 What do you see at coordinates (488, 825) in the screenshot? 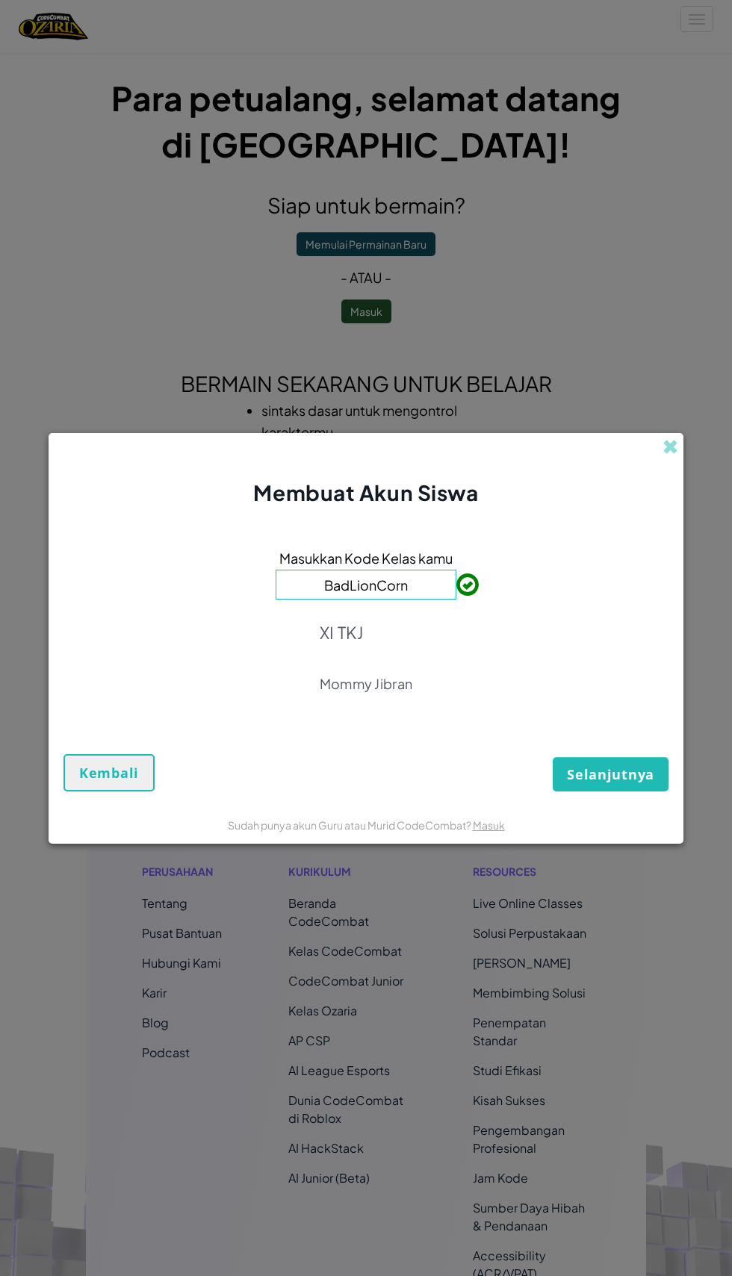
I see `a: Masuk` at bounding box center [488, 825].